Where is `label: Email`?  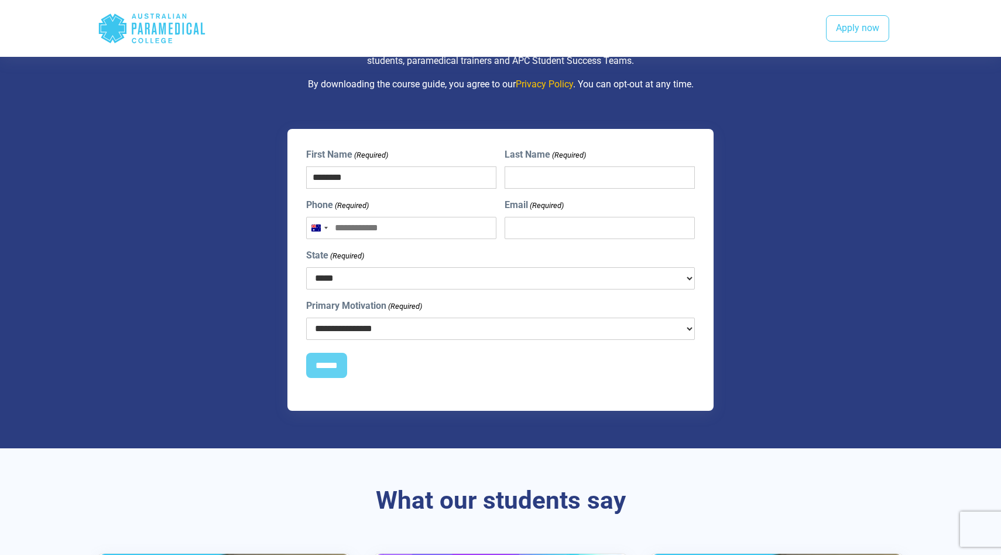 label: Email is located at coordinates (534, 205).